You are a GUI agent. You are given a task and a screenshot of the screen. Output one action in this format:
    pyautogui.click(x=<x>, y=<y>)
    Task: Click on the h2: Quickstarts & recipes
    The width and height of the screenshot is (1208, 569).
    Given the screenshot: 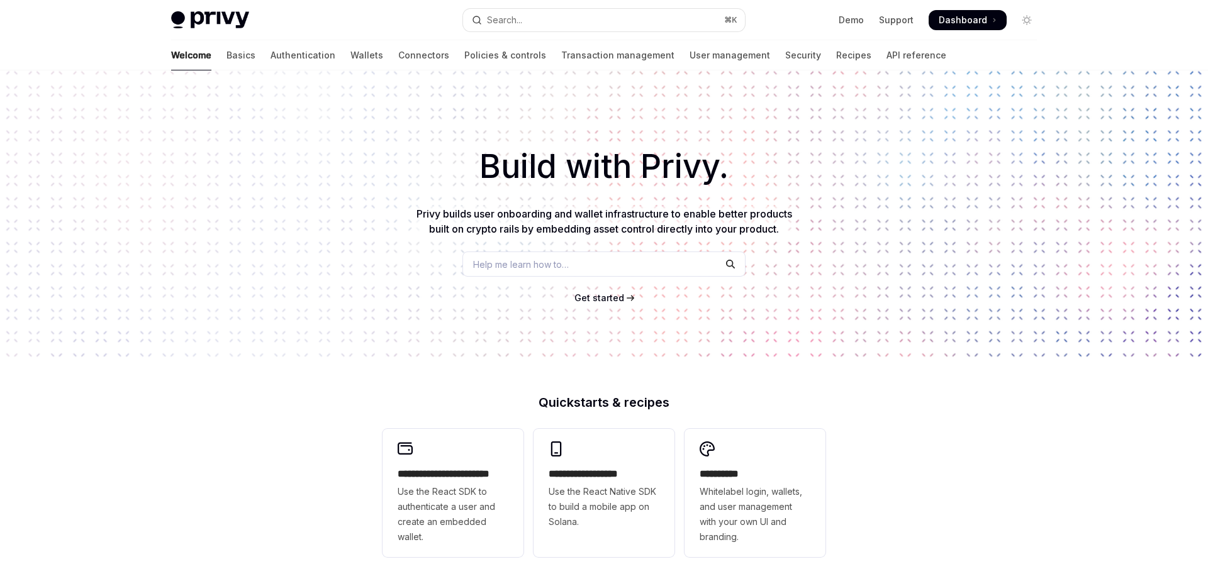 What is the action you would take?
    pyautogui.click(x=604, y=403)
    